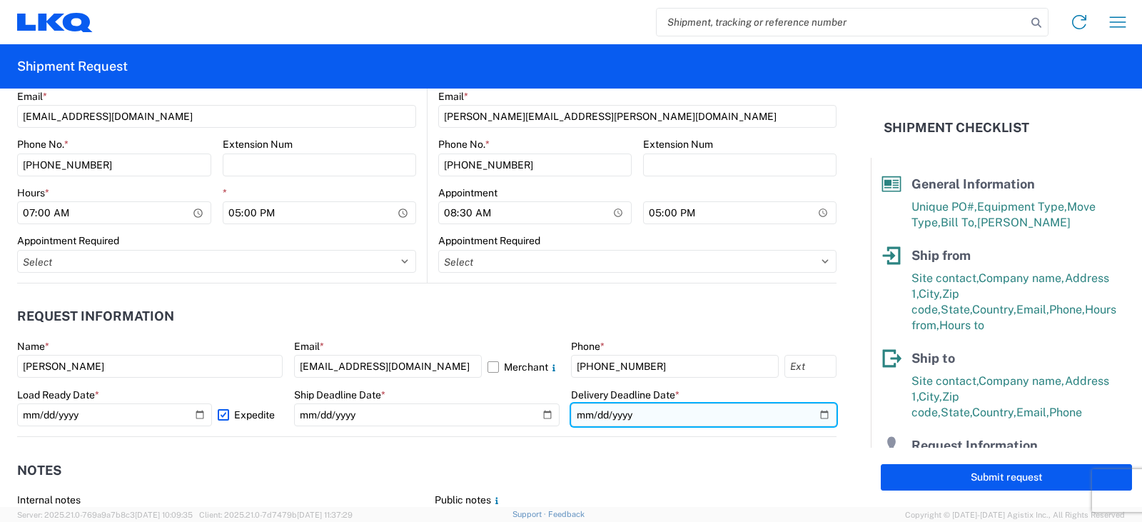 The width and height of the screenshot is (1142, 522). Describe the element at coordinates (941, 255) in the screenshot. I see `span: Ship from` at that location.